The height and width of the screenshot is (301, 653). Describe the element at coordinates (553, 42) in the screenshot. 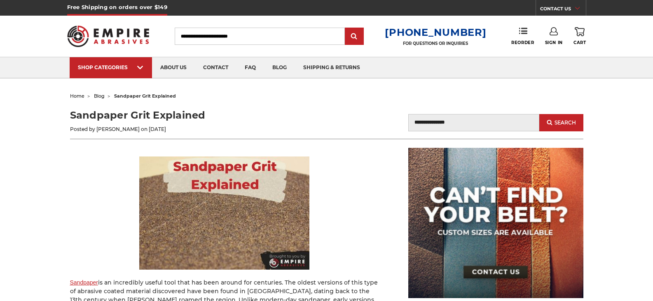

I see `span: Sign In` at that location.